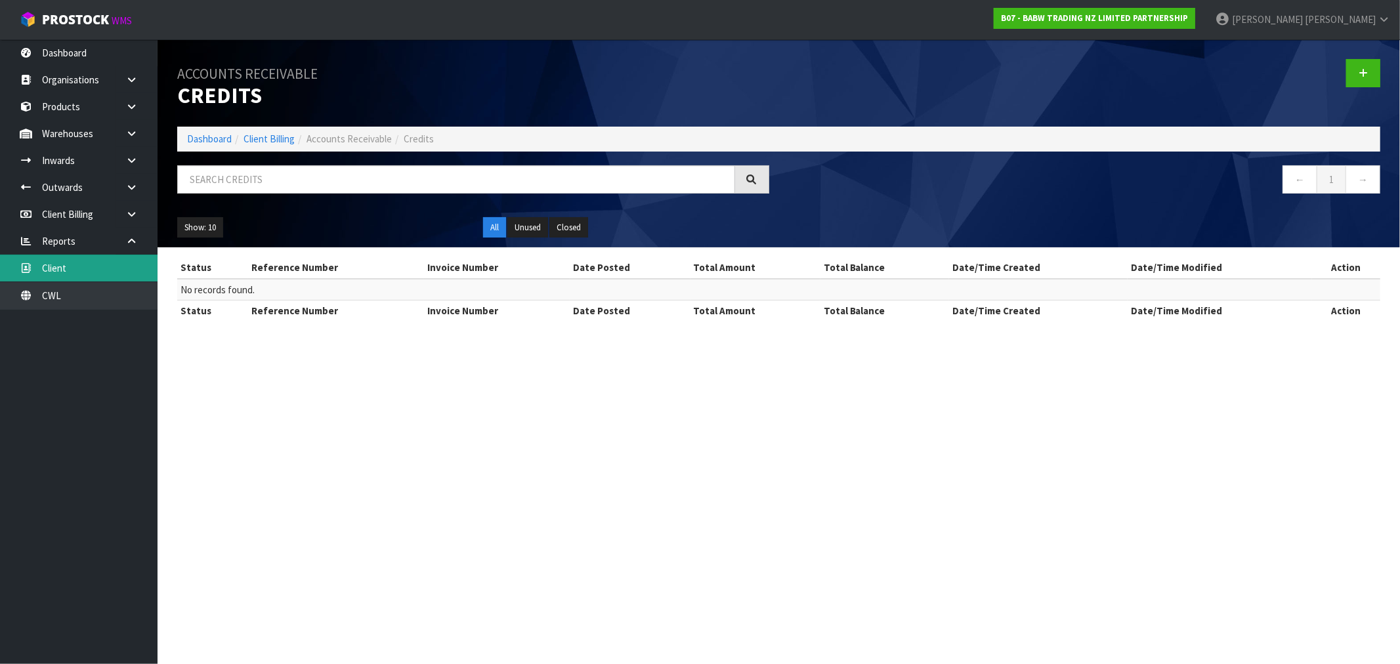  I want to click on button: Unused, so click(528, 228).